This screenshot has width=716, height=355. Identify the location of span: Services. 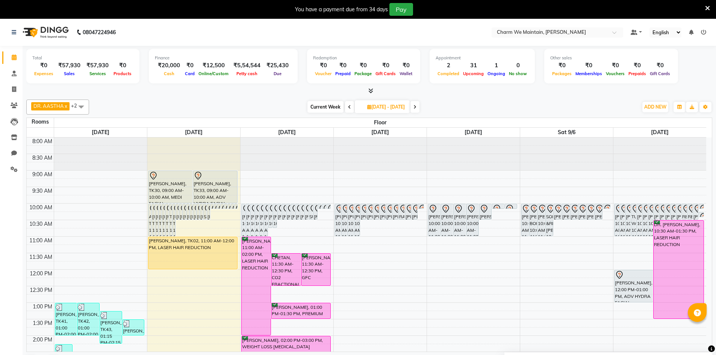
(98, 74).